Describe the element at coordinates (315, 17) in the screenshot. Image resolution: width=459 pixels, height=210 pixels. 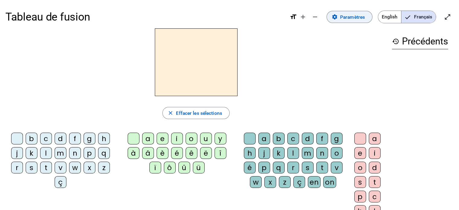
I see `button: Diminuer la taille de la police` at that location.